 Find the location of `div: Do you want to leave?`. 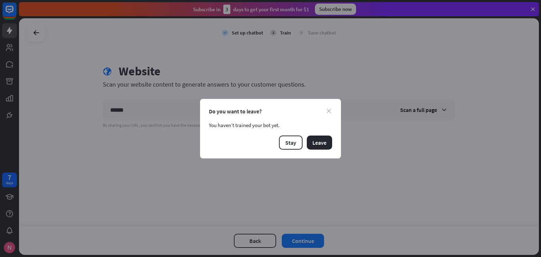

div: Do you want to leave? is located at coordinates (271, 111).